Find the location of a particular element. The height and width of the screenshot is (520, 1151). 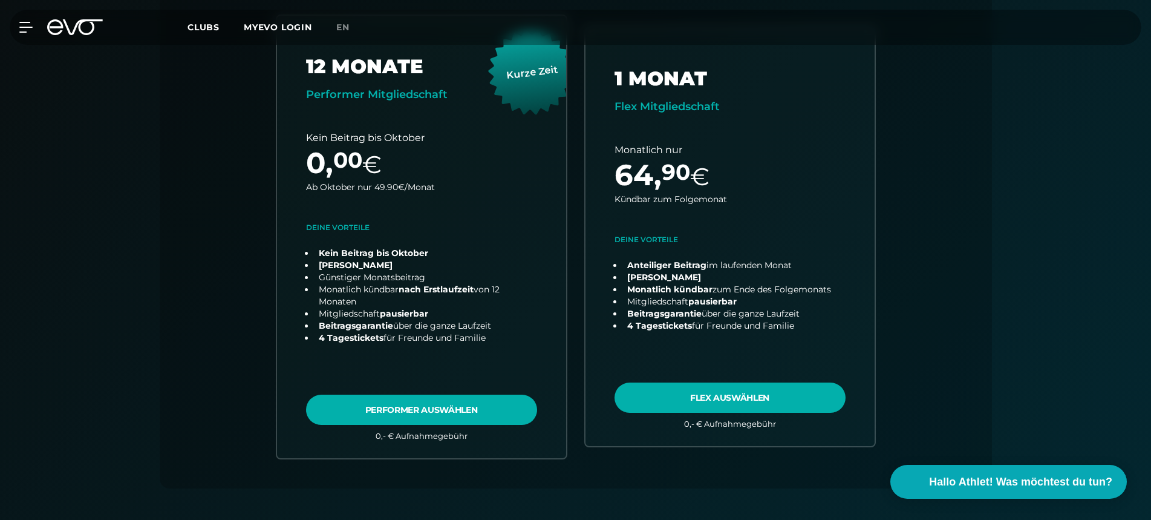

button: Hallo Athlet! Was möchtest du tun? is located at coordinates (1008, 481).